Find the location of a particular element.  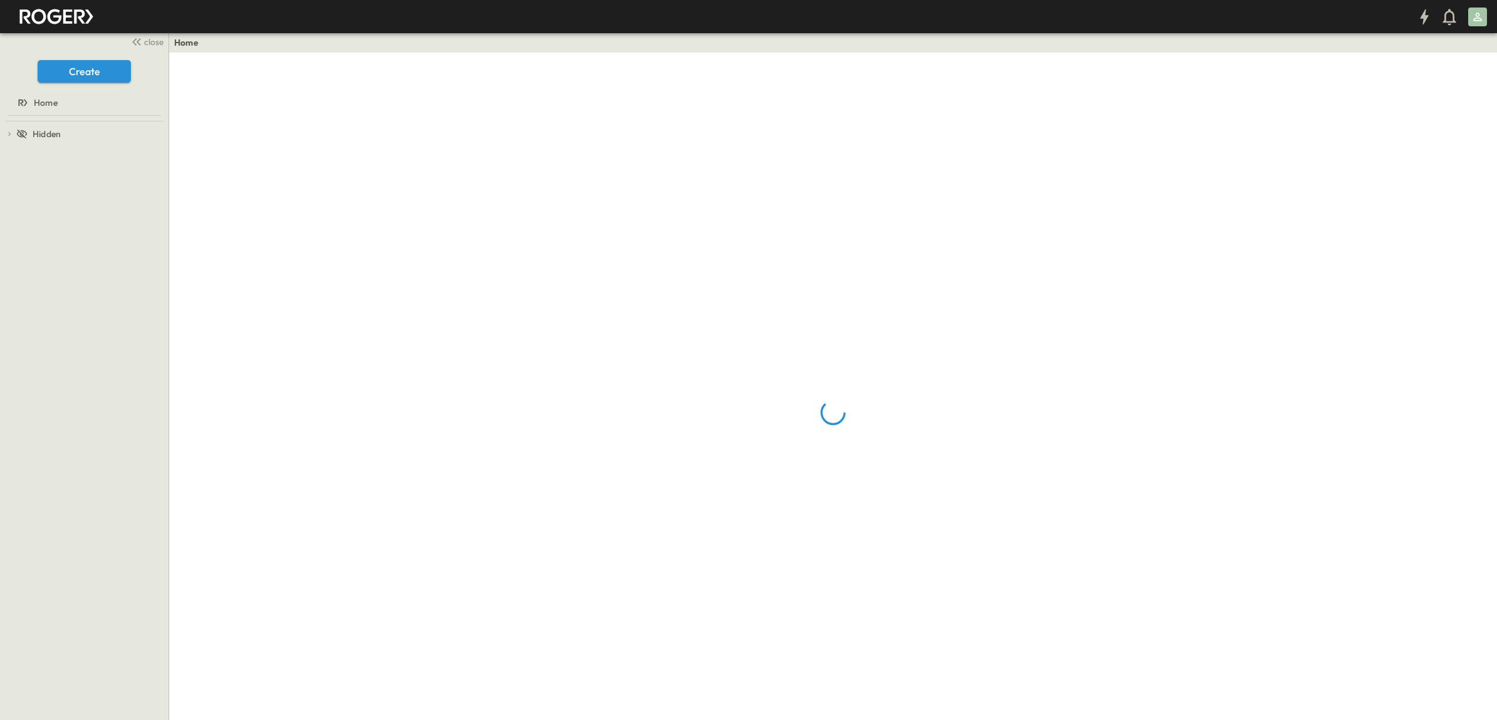

button: close is located at coordinates (146, 41).